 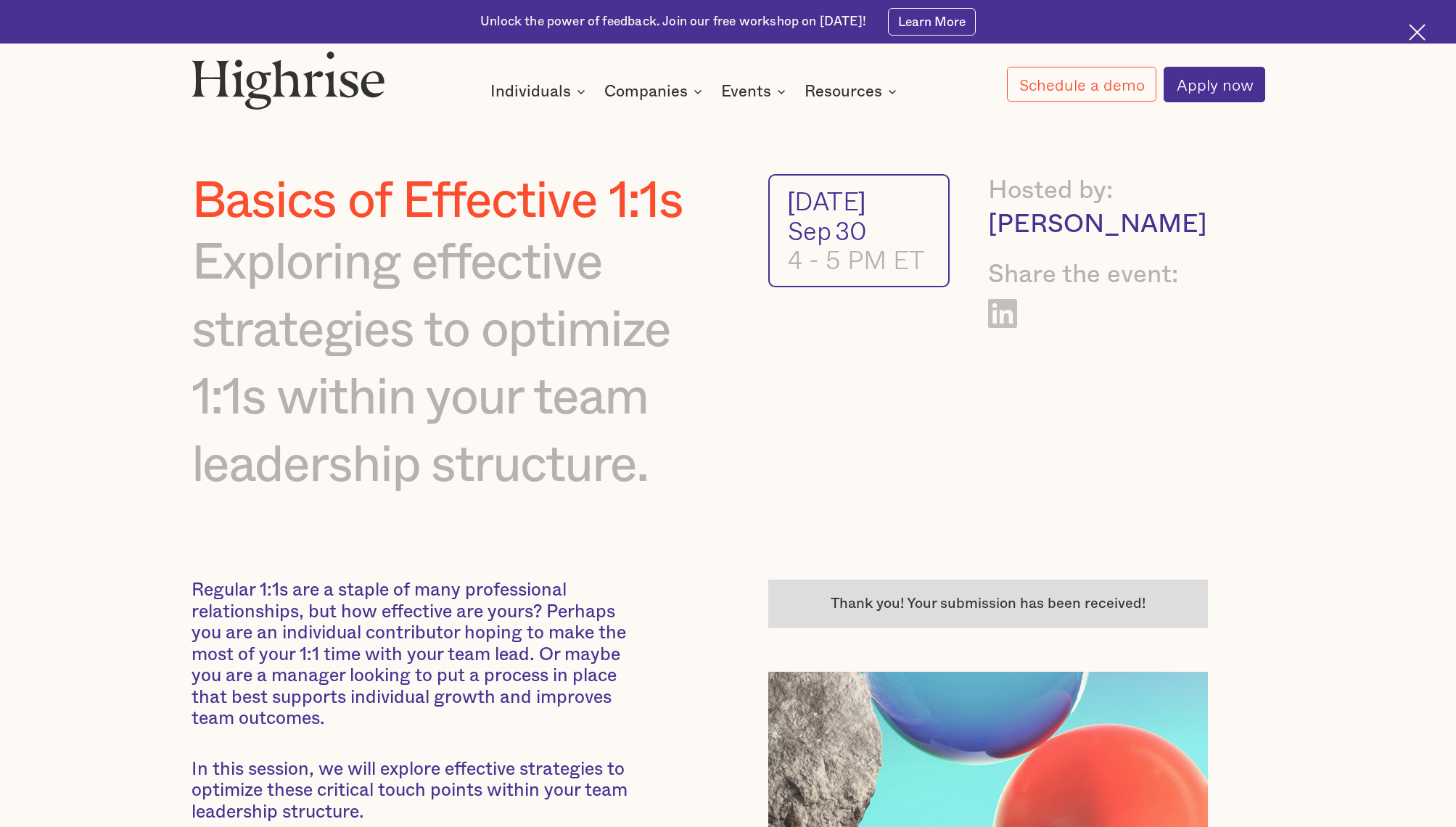 What do you see at coordinates (1003, 314) in the screenshot?
I see `a: Share on LinkedIn` at bounding box center [1003, 314].